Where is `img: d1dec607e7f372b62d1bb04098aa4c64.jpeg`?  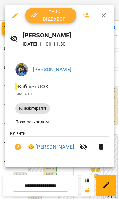 img: d1dec607e7f372b62d1bb04098aa4c64.jpeg is located at coordinates (22, 70).